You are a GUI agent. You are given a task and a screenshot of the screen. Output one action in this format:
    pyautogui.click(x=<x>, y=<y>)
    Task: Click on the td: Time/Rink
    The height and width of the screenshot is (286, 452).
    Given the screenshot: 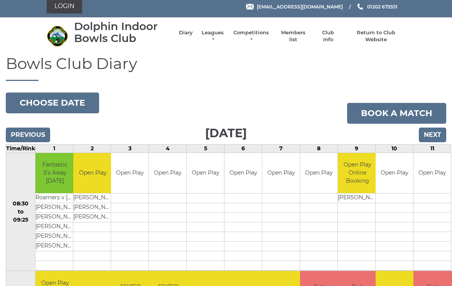 What is the action you would take?
    pyautogui.click(x=21, y=148)
    